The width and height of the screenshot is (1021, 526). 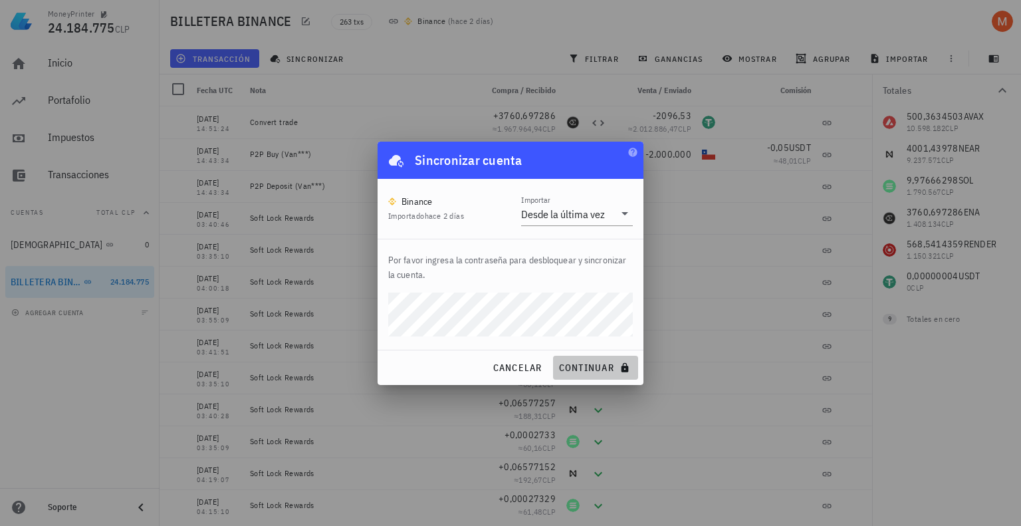 I want to click on span: hace 2 días, so click(x=444, y=215).